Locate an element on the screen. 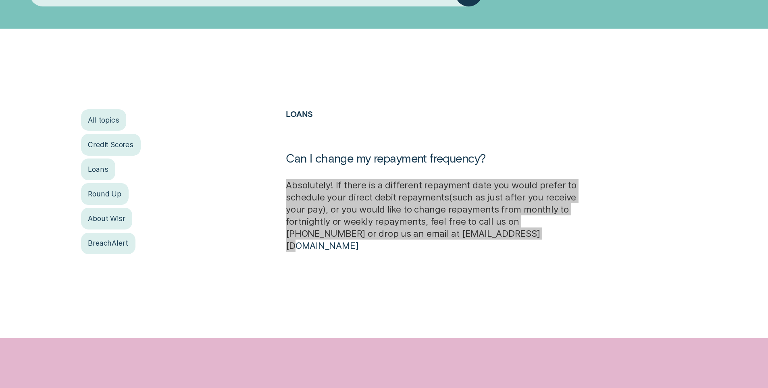  div: Round Up is located at coordinates (105, 193).